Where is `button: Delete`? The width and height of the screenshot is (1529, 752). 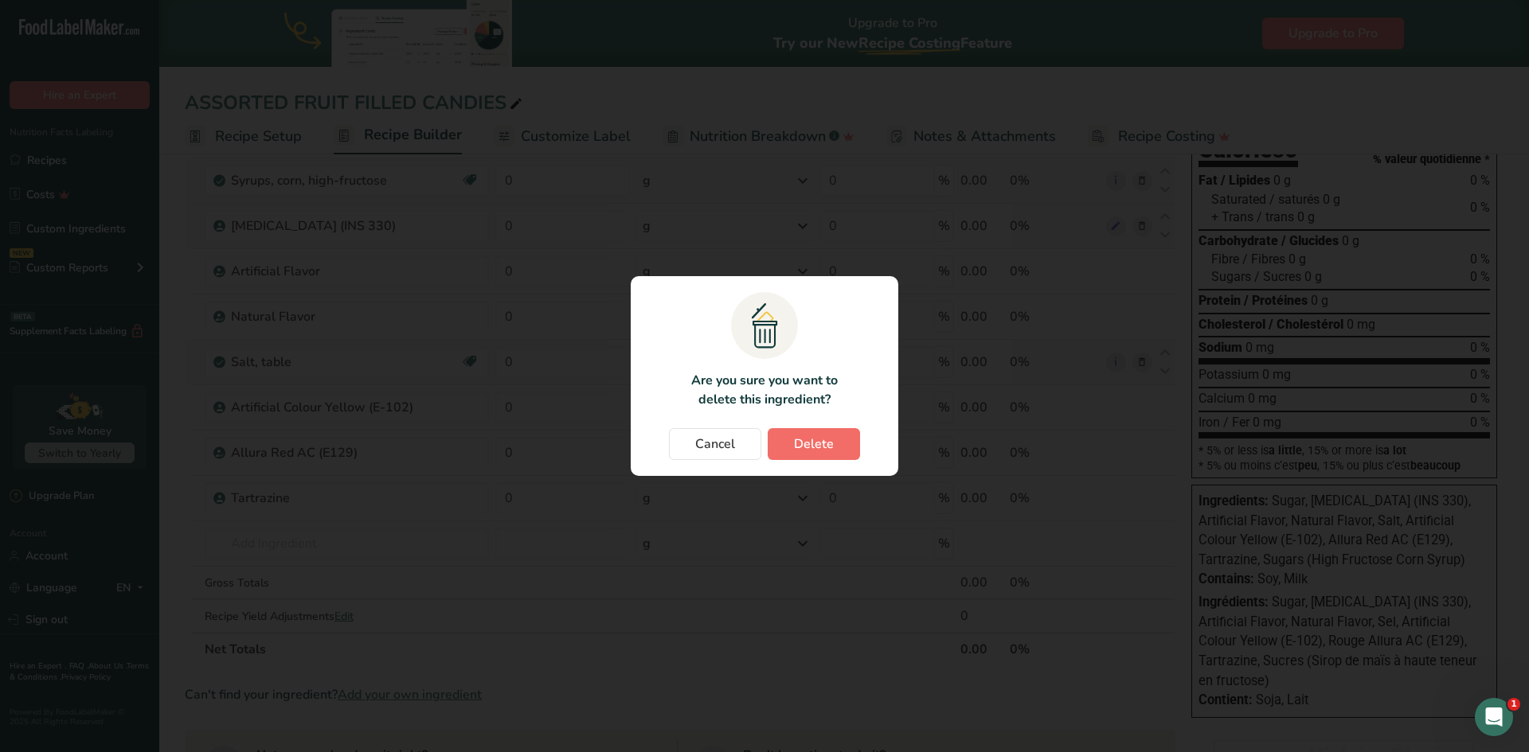 button: Delete is located at coordinates (814, 444).